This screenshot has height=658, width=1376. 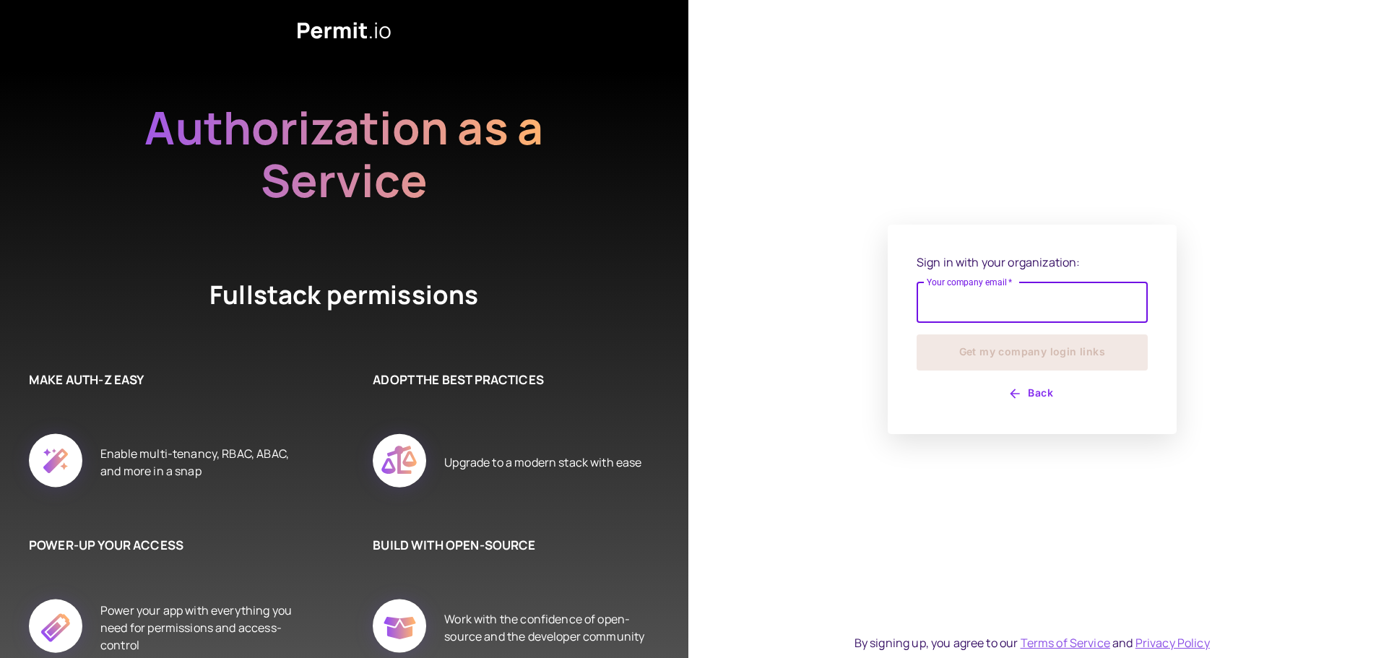 I want to click on p: Sign in with your organization:, so click(x=1032, y=262).